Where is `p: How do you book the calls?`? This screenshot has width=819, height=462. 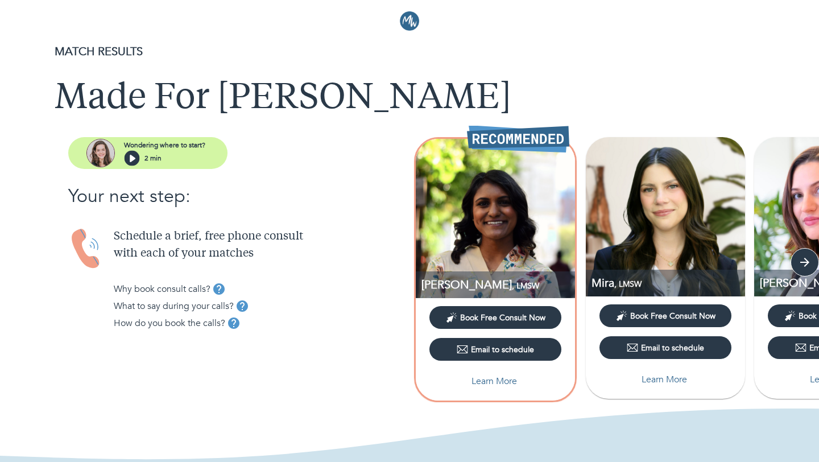
p: How do you book the calls? is located at coordinates (170, 323).